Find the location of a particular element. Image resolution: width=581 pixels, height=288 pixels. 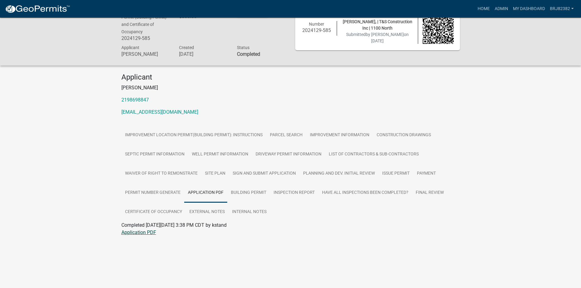

a: Waiver of Right to Remonstrate is located at coordinates (161, 174).